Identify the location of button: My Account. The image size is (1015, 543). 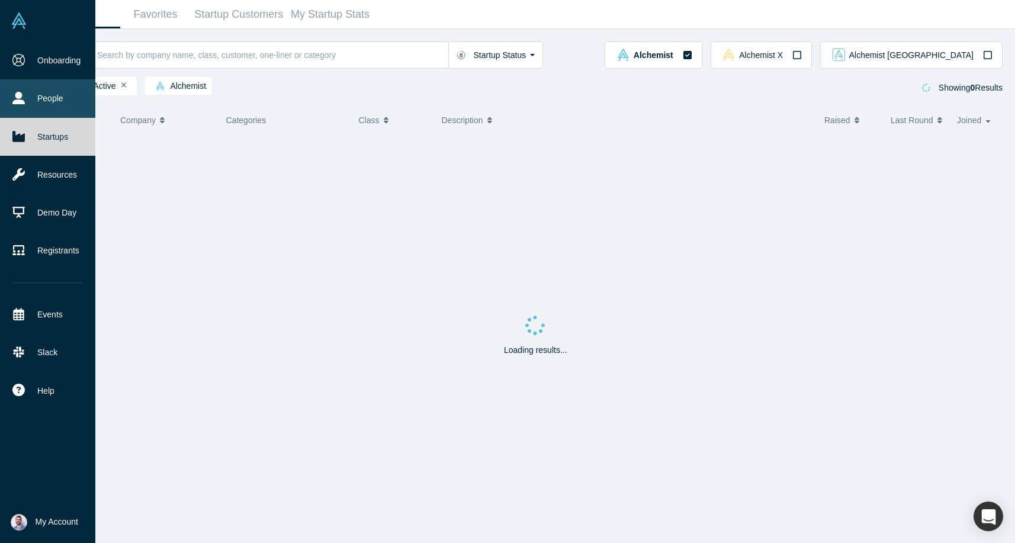
(44, 523).